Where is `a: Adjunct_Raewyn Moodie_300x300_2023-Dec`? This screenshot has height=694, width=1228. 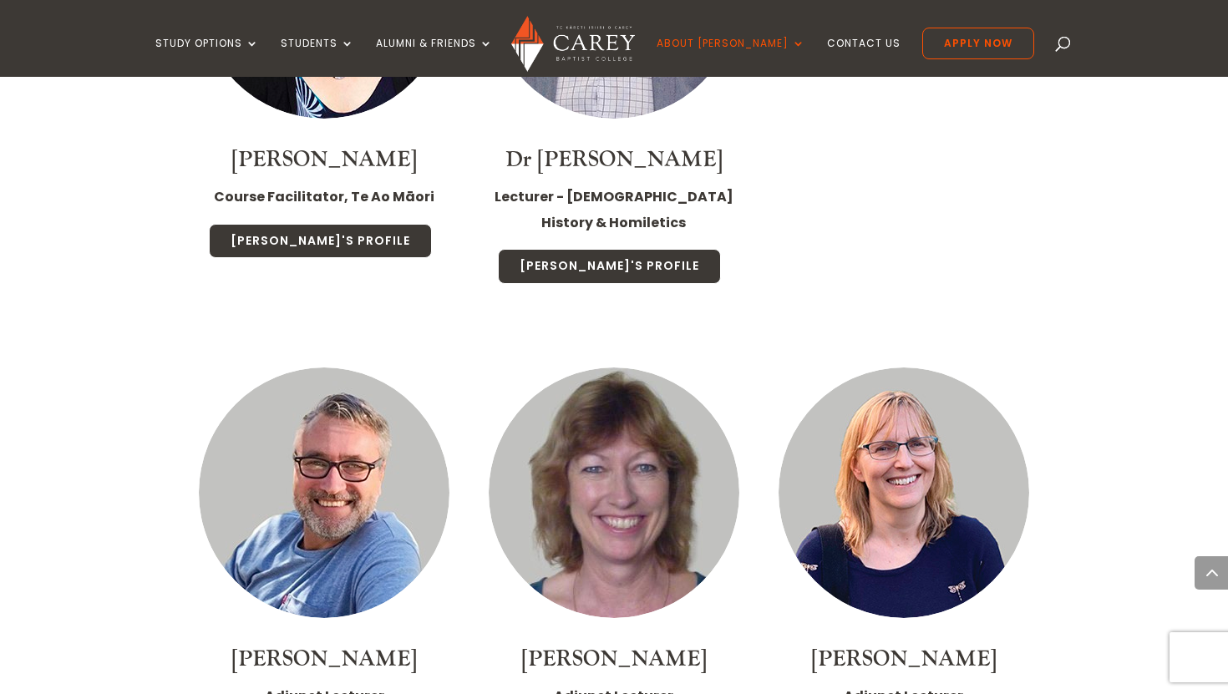
a: Adjunct_Raewyn Moodie_300x300_2023-Dec is located at coordinates (614, 493).